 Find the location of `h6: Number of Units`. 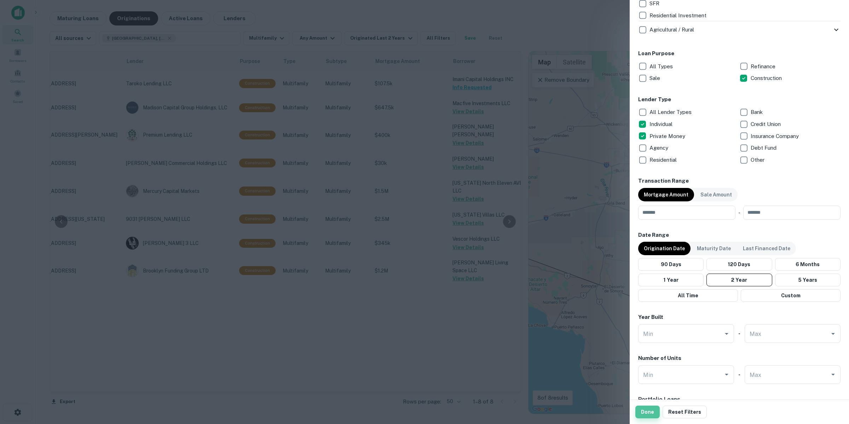

h6: Number of Units is located at coordinates (660, 358).